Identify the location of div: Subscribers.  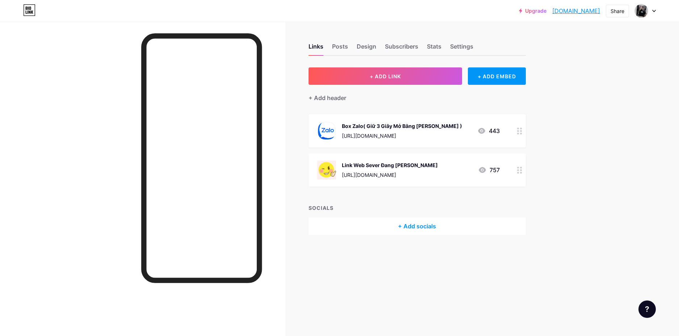
(402, 49).